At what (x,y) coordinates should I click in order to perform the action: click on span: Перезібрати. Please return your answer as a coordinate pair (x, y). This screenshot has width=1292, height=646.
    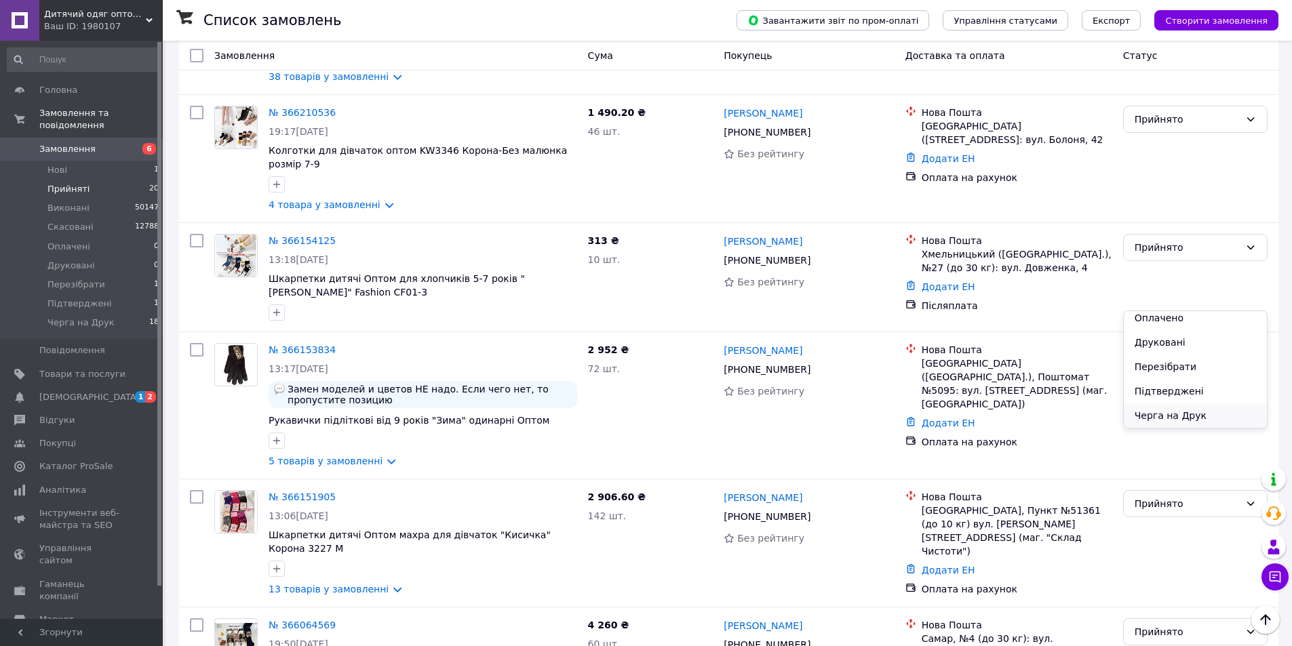
    Looking at the image, I should click on (76, 285).